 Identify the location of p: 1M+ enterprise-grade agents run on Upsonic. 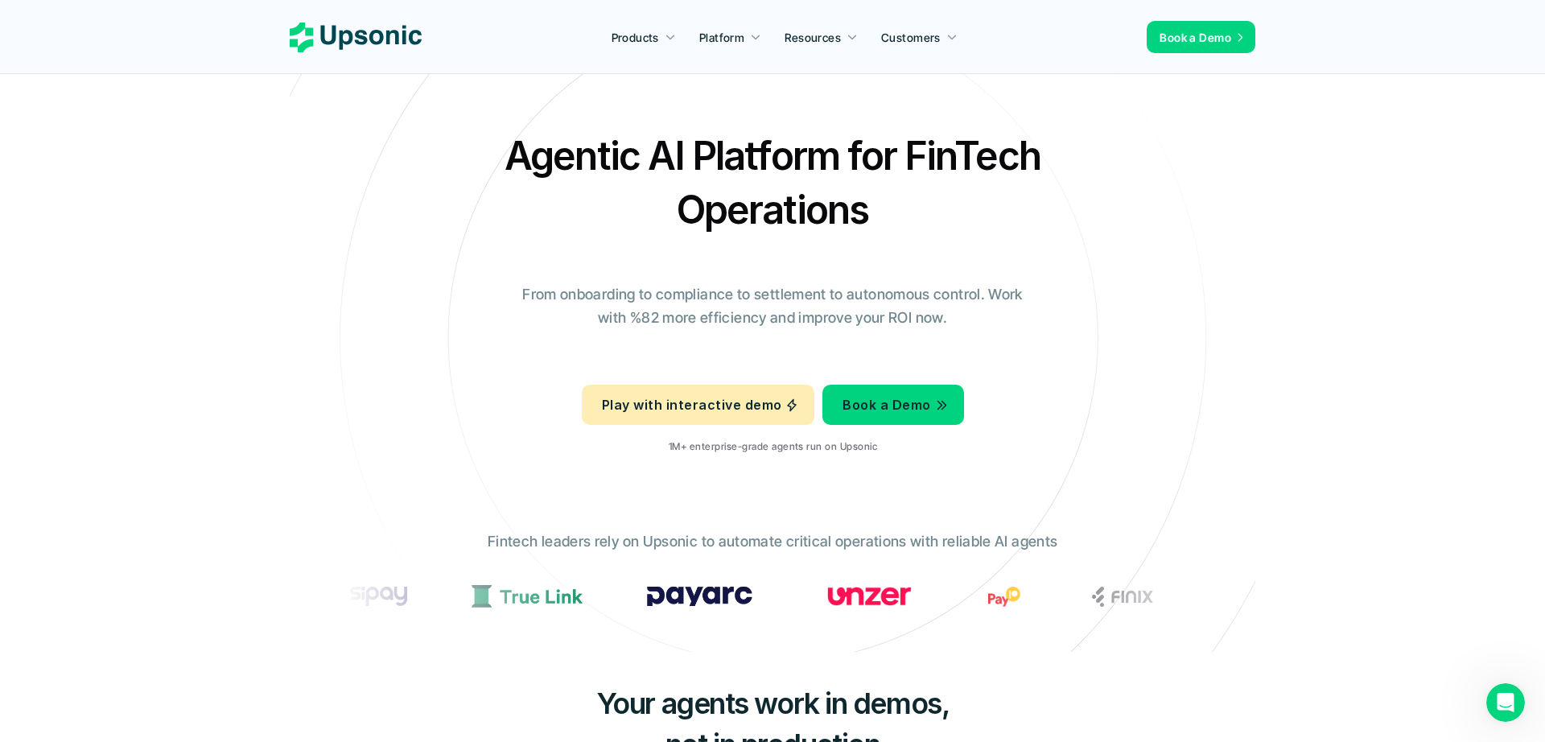
(772, 447).